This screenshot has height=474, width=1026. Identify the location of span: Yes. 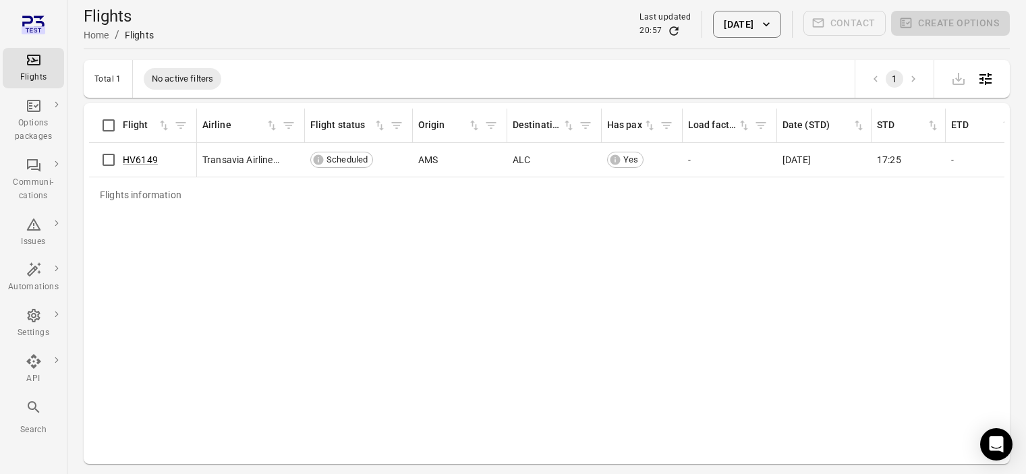
(630, 160).